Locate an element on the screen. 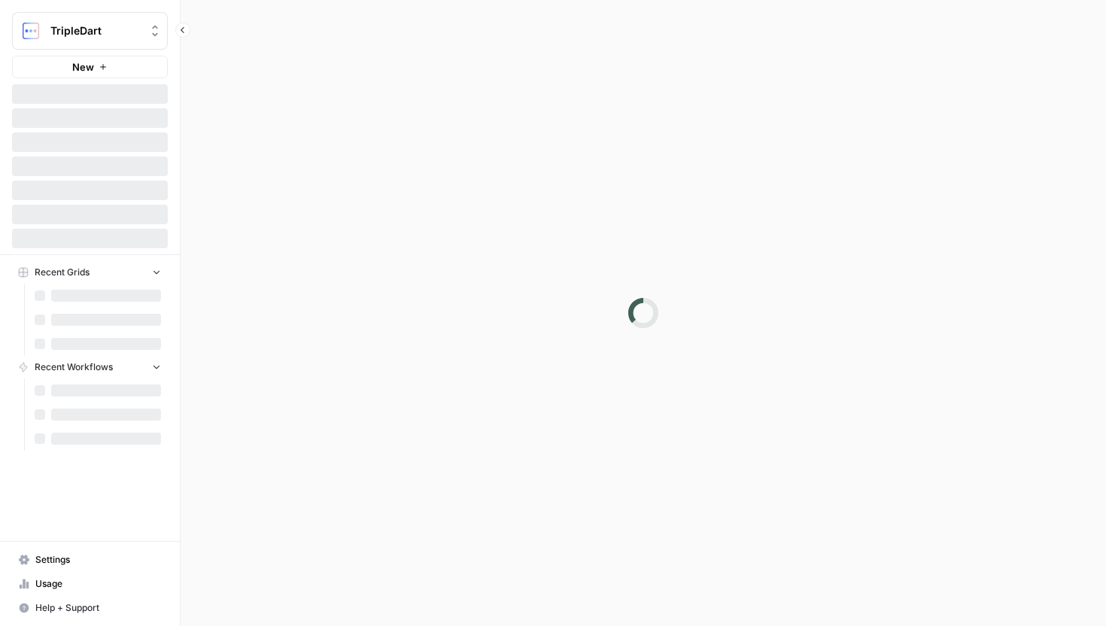 The height and width of the screenshot is (626, 1106). span: New is located at coordinates (83, 67).